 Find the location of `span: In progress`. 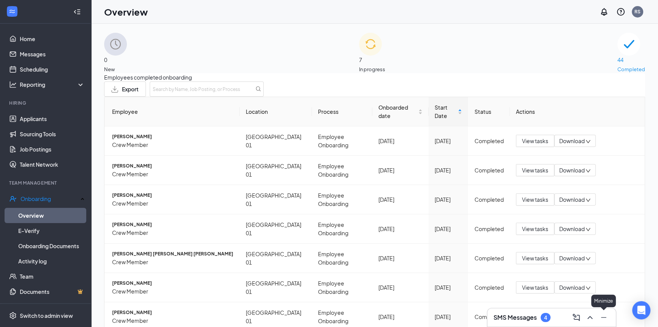

span: In progress is located at coordinates (372, 69).